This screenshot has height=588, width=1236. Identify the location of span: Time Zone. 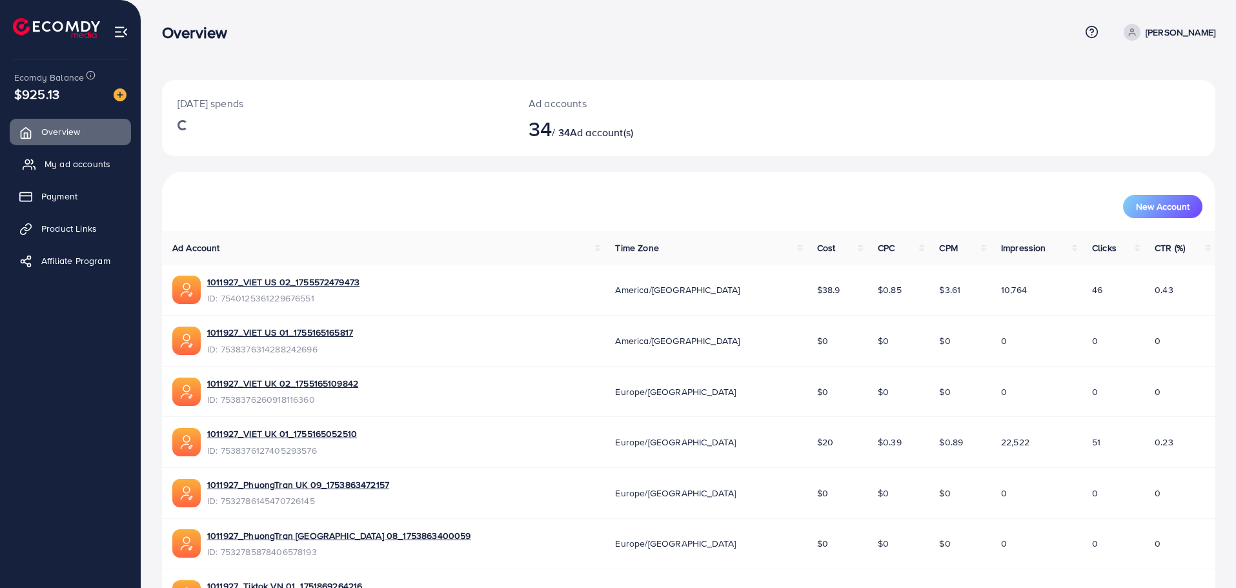
(636, 248).